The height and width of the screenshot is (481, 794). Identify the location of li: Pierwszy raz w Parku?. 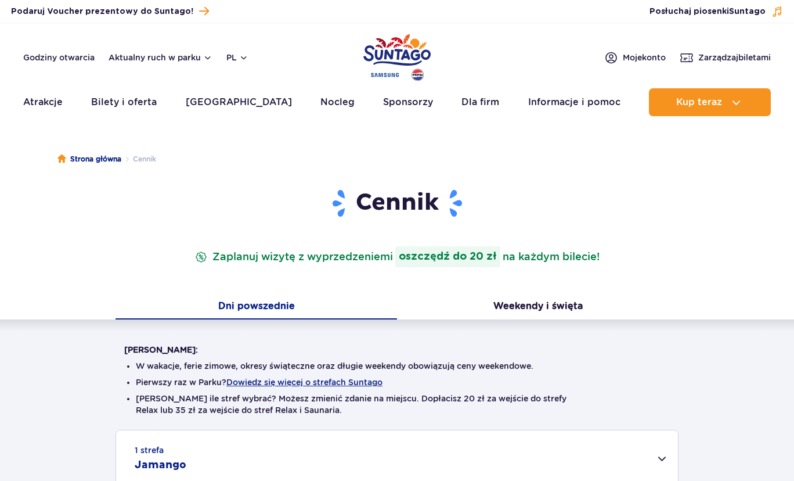
(397, 382).